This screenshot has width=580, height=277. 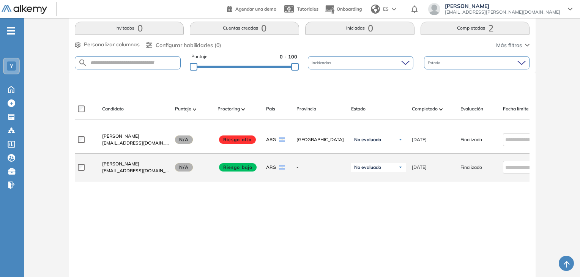 I want to click on span: Personalizar columnas, so click(x=112, y=44).